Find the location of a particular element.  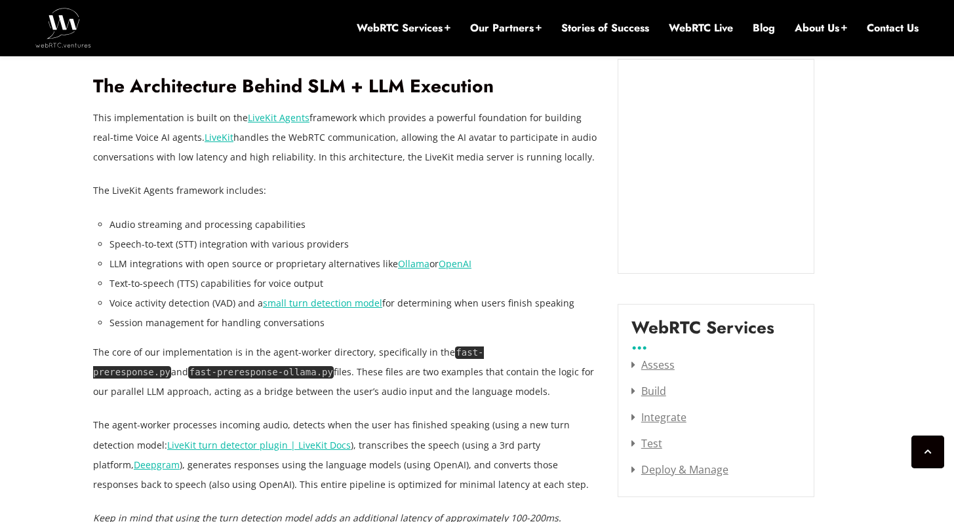

p: This implementation is built on the framework which provides a powerful foundation for building r... is located at coordinates (345, 138).